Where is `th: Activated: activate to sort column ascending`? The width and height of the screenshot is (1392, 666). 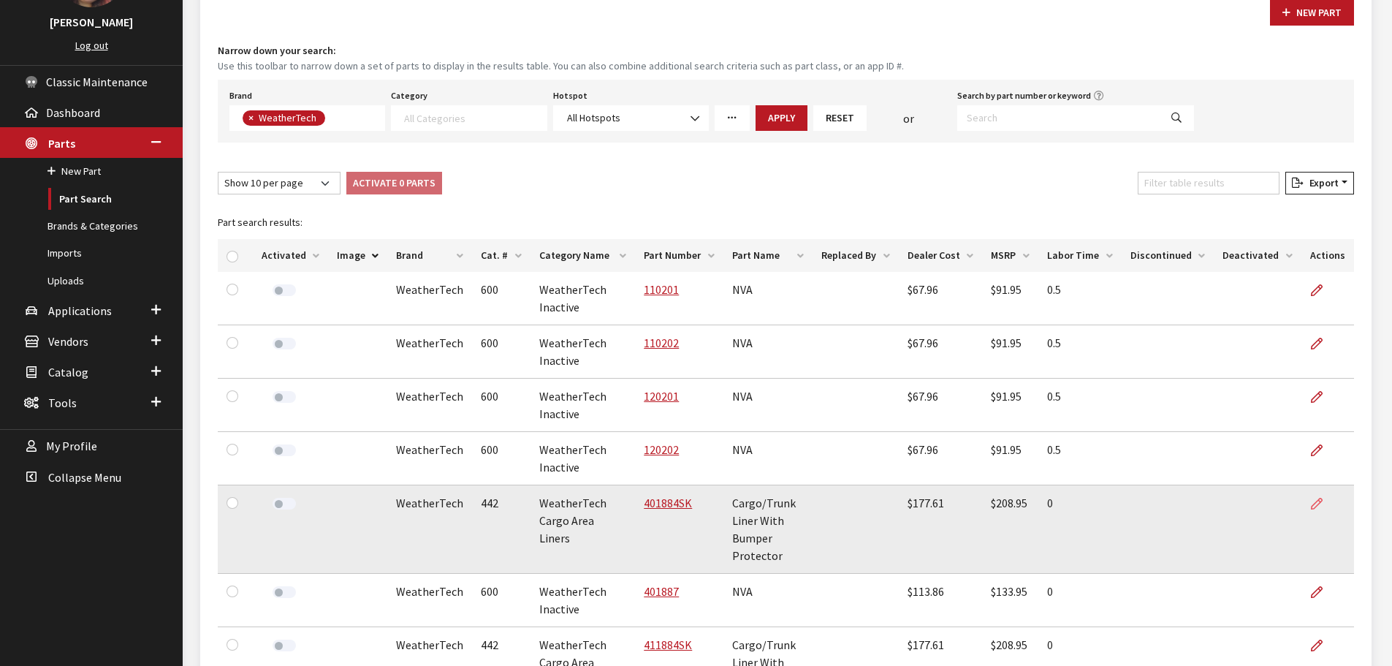
th: Activated: activate to sort column ascending is located at coordinates (290, 255).